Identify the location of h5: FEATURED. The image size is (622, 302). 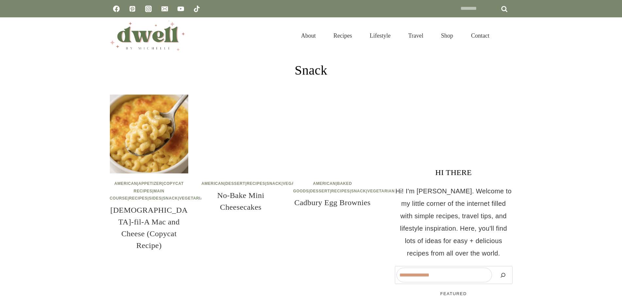
(454, 294).